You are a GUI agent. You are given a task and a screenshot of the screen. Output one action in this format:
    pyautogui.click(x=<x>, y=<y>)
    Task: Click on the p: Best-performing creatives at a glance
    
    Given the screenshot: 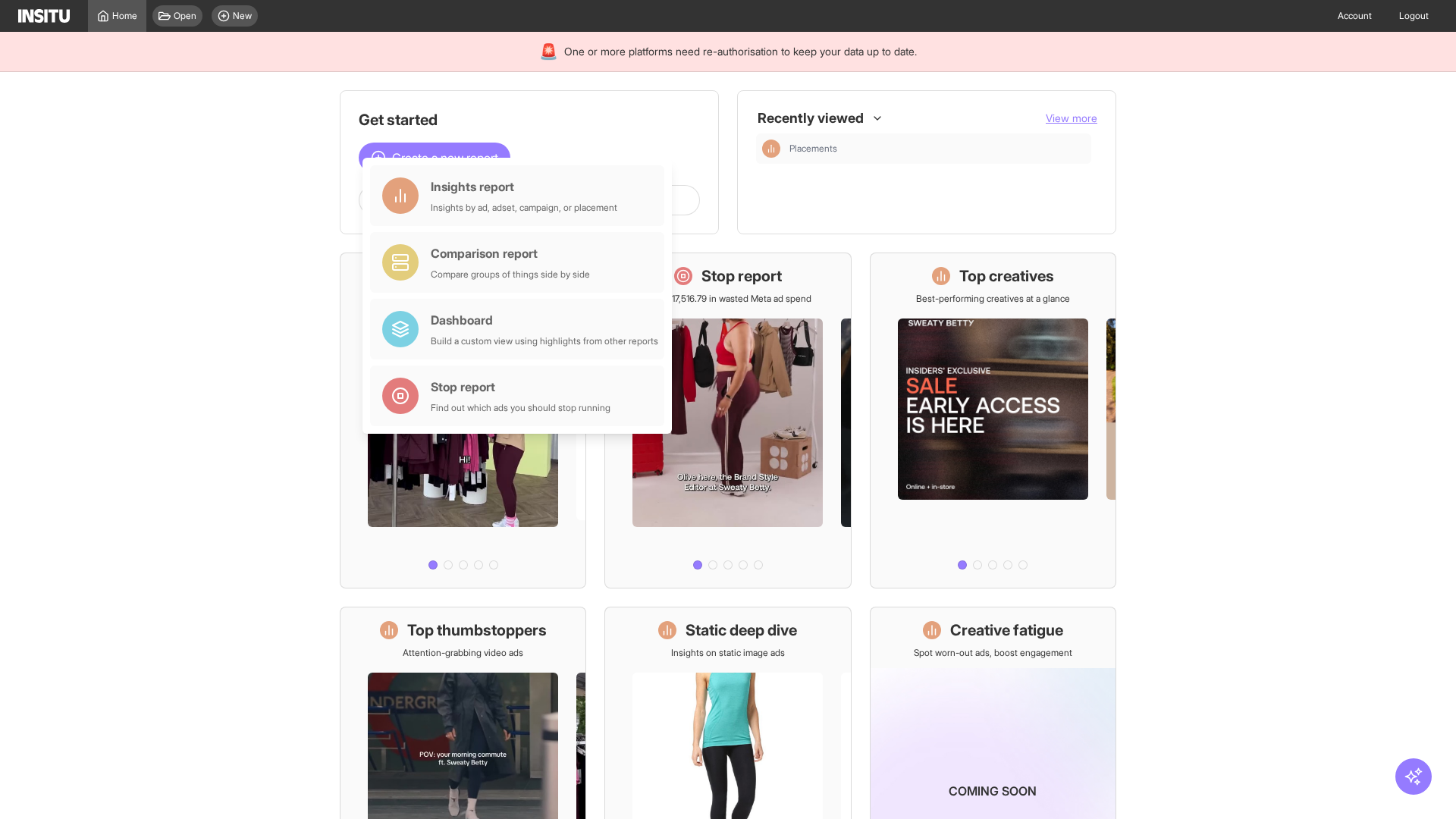 What is the action you would take?
    pyautogui.click(x=992, y=298)
    